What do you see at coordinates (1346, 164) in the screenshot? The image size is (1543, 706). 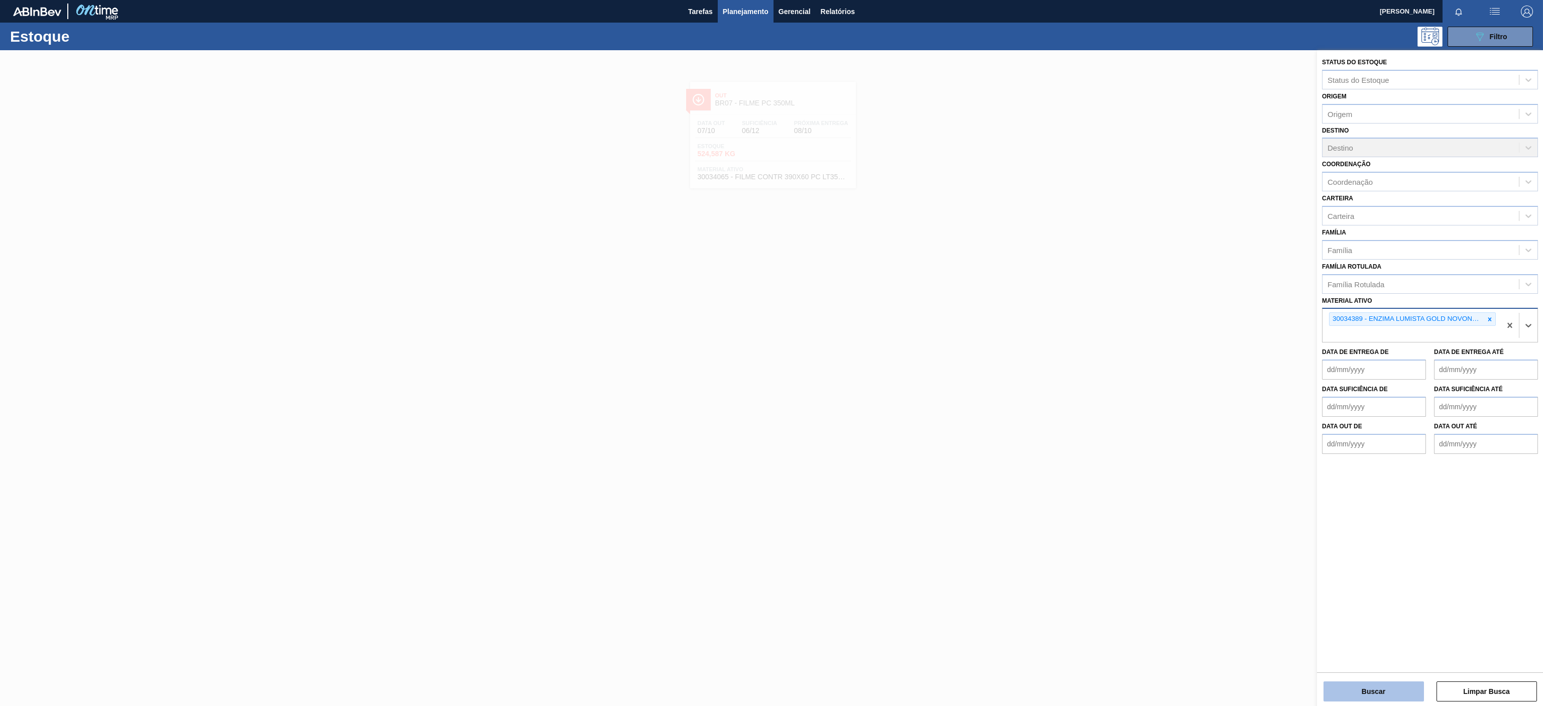 I see `label: Coordenação` at bounding box center [1346, 164].